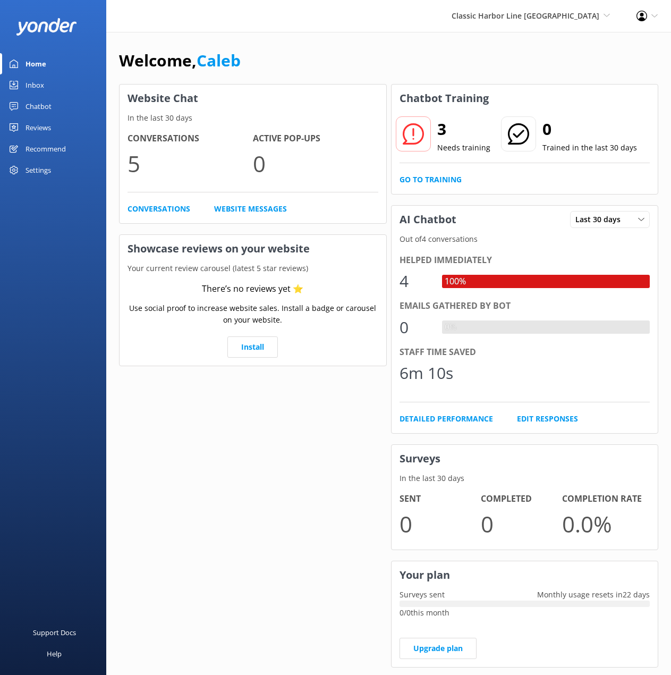 The image size is (671, 675). What do you see at coordinates (190, 163) in the screenshot?
I see `p: 5` at bounding box center [190, 163].